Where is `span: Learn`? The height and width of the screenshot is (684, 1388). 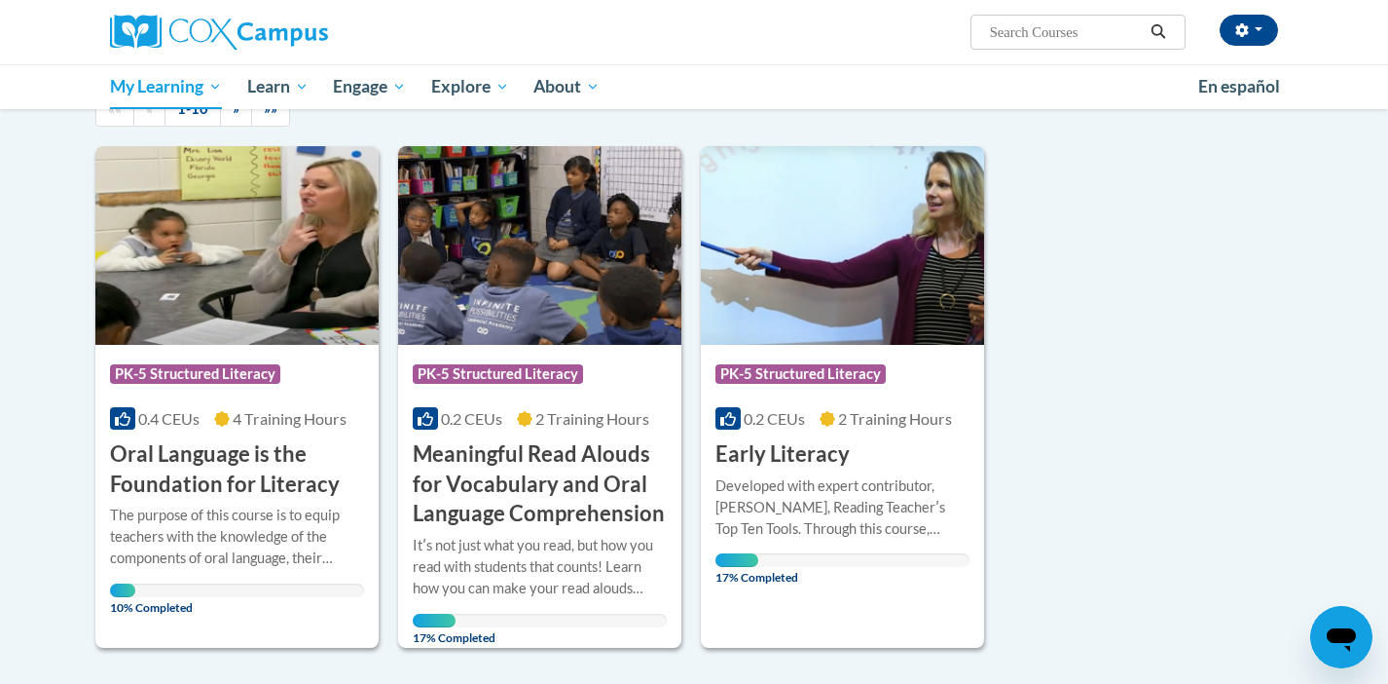 span: Learn is located at coordinates (278, 87).